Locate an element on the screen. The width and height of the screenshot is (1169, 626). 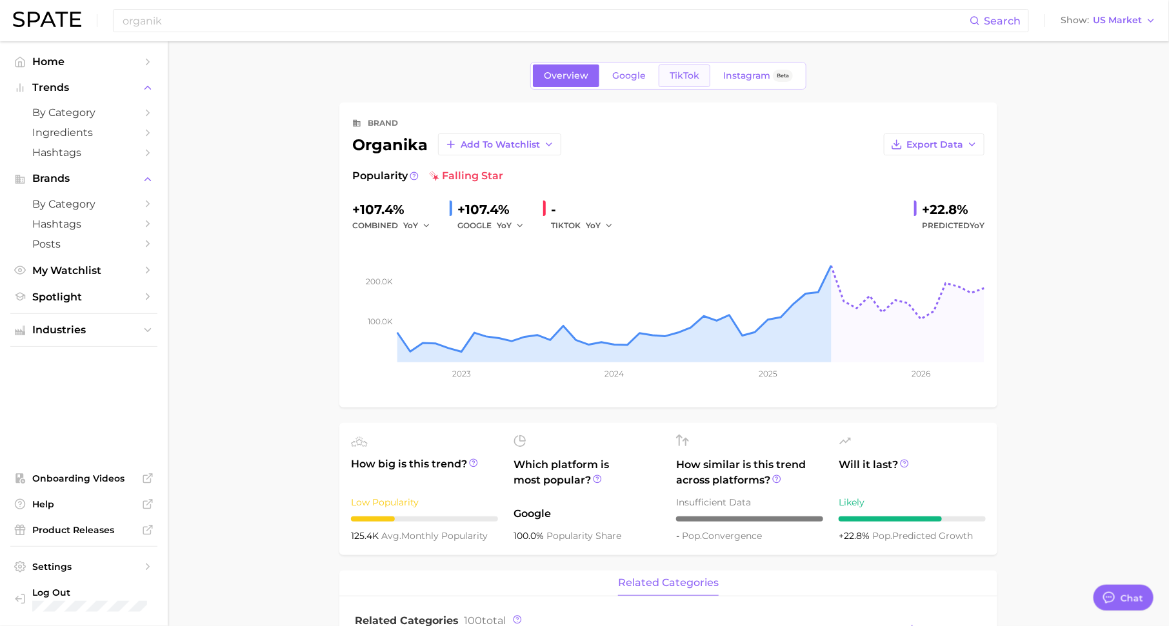
img: falling star is located at coordinates (434, 176).